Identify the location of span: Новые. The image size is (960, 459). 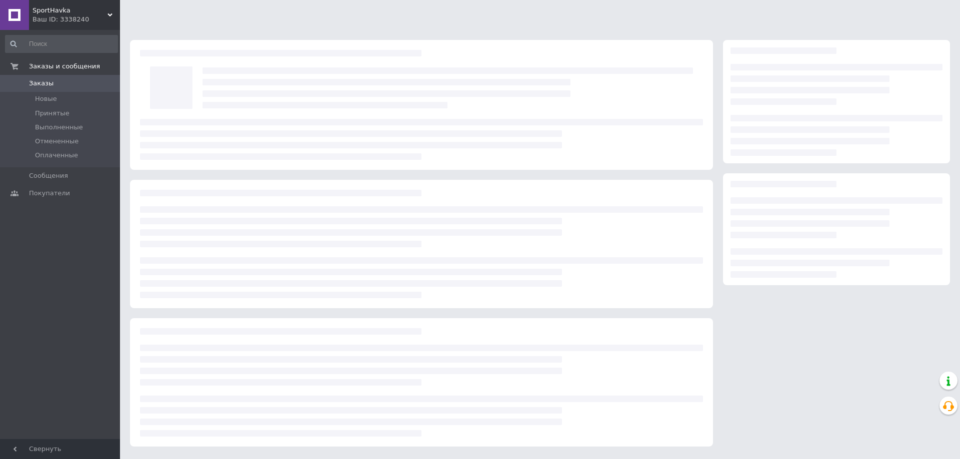
(46, 99).